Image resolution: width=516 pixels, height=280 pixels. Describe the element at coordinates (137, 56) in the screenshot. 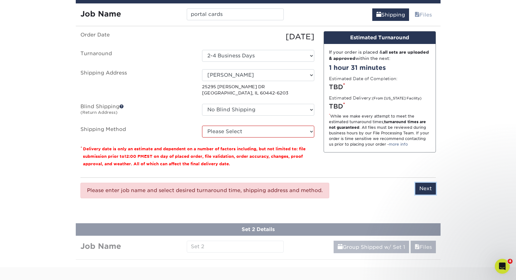

I see `label: Turnaround` at that location.